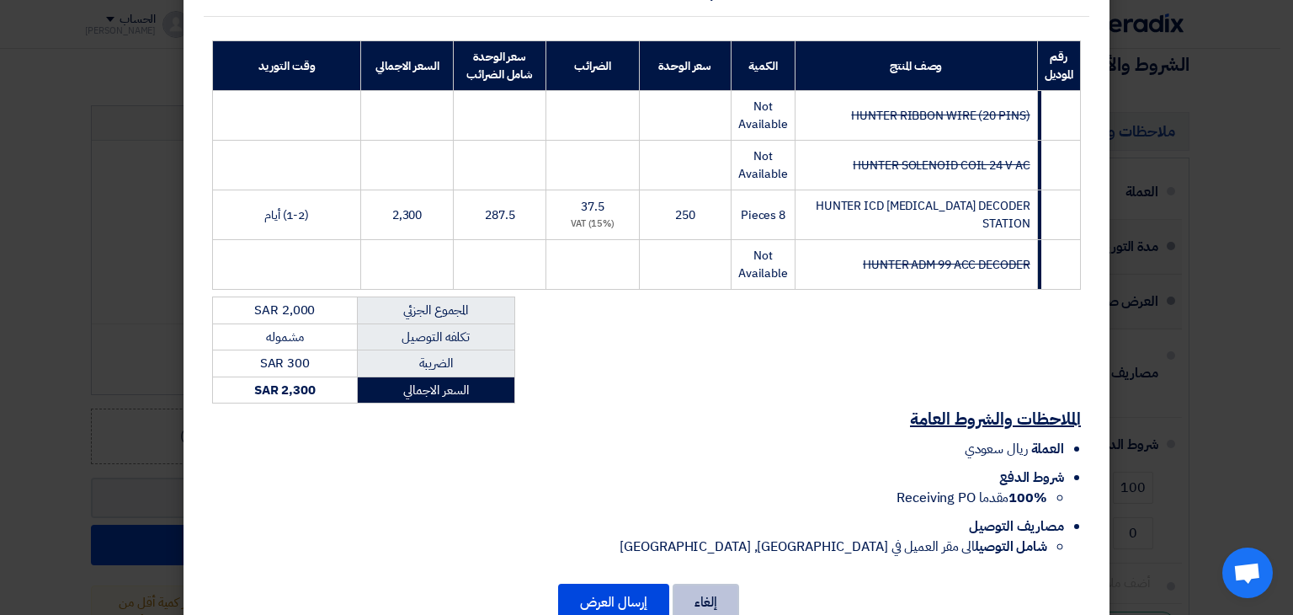  I want to click on span: العملة, so click(1047, 449).